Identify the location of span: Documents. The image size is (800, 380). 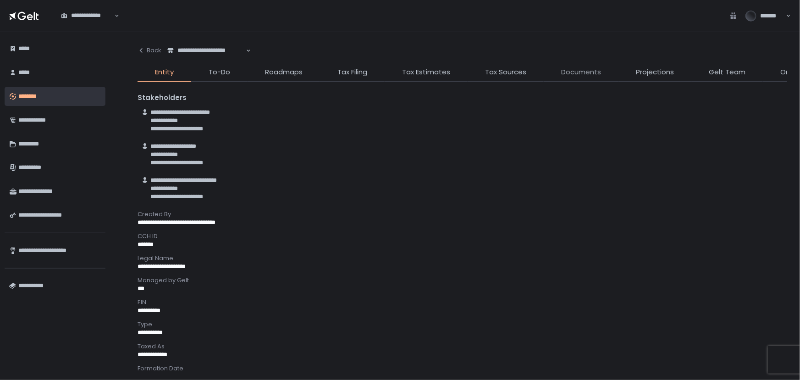
(581, 72).